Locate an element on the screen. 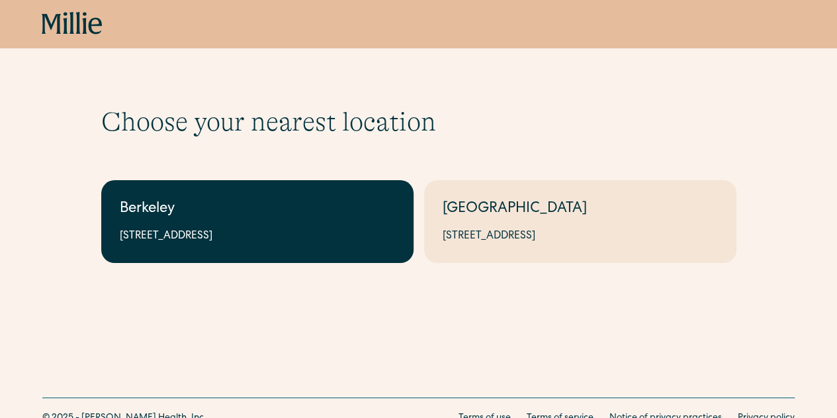  h1: Choose your nearest location is located at coordinates (419, 122).